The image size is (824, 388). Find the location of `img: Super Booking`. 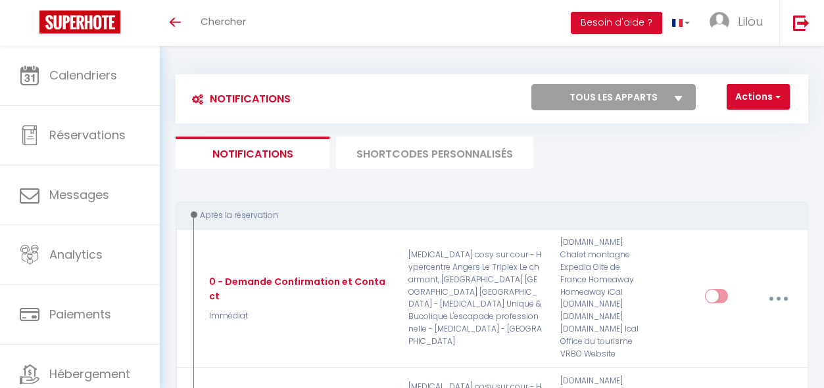

img: Super Booking is located at coordinates (80, 22).